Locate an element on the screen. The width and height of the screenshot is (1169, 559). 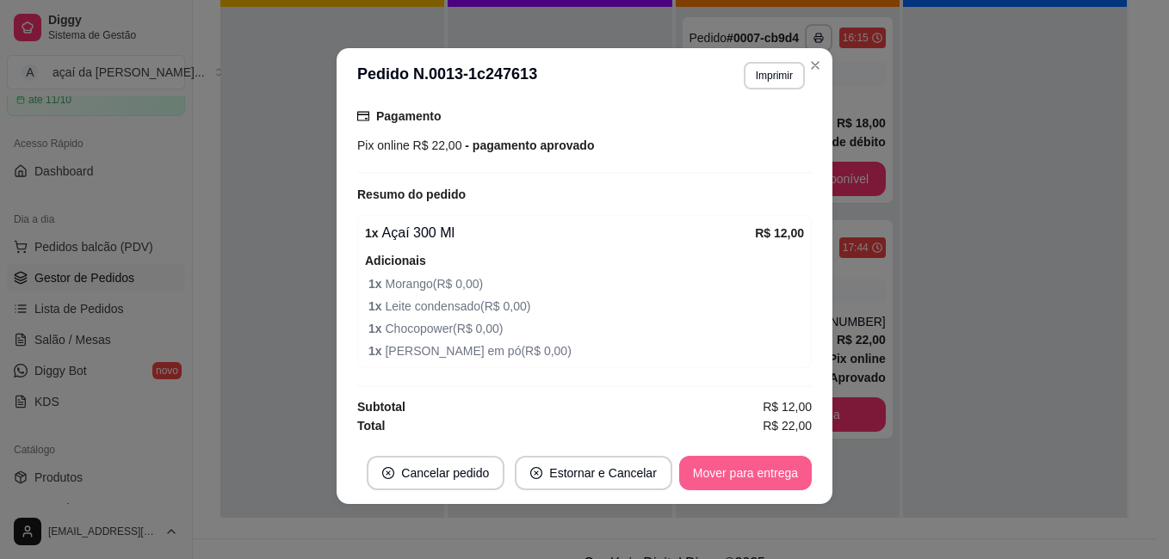
button: Close is located at coordinates (815, 65).